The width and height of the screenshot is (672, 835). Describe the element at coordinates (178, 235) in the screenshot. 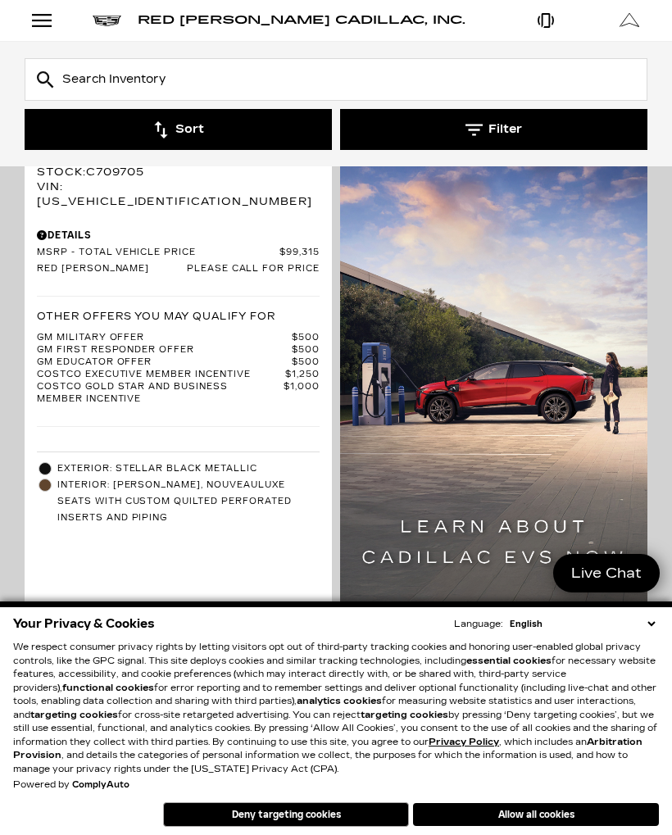

I see `div: Pricing Details - New 2026 Cadillac VISTIQ Platinum` at that location.